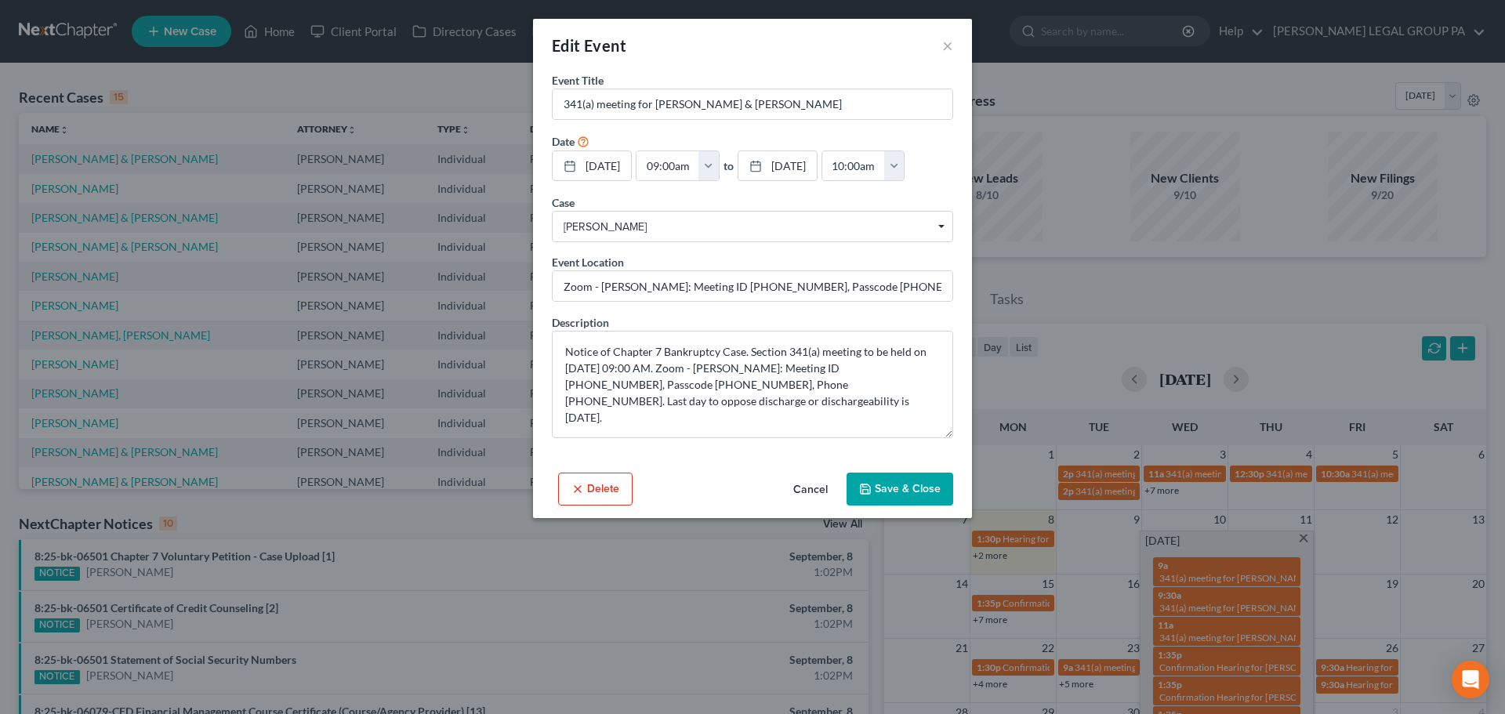 This screenshot has width=1505, height=714. I want to click on button: Save & Close, so click(900, 489).